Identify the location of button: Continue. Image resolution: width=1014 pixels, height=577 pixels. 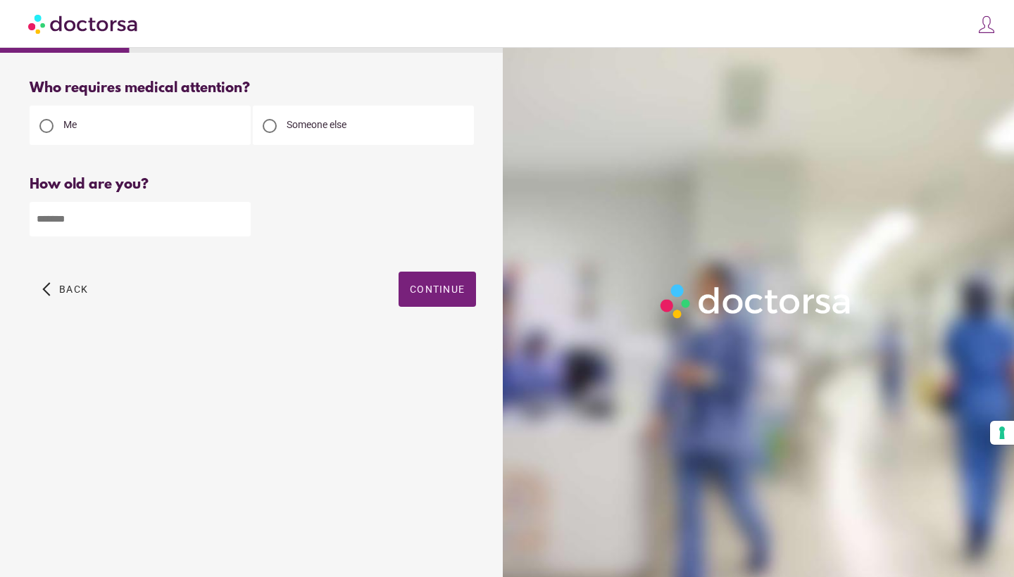
(437, 289).